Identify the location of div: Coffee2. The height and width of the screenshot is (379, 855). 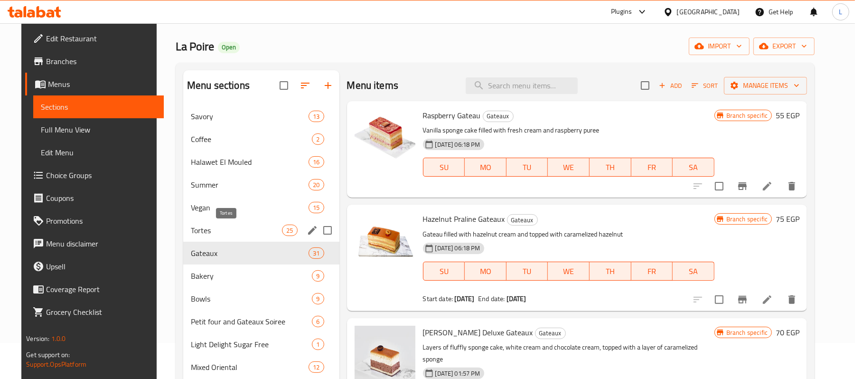
(261, 139).